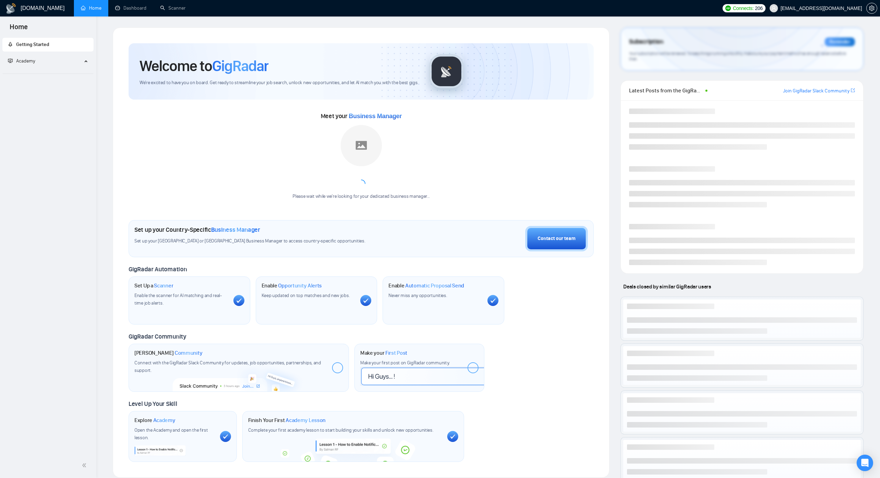  I want to click on button: Contact our team, so click(556, 239).